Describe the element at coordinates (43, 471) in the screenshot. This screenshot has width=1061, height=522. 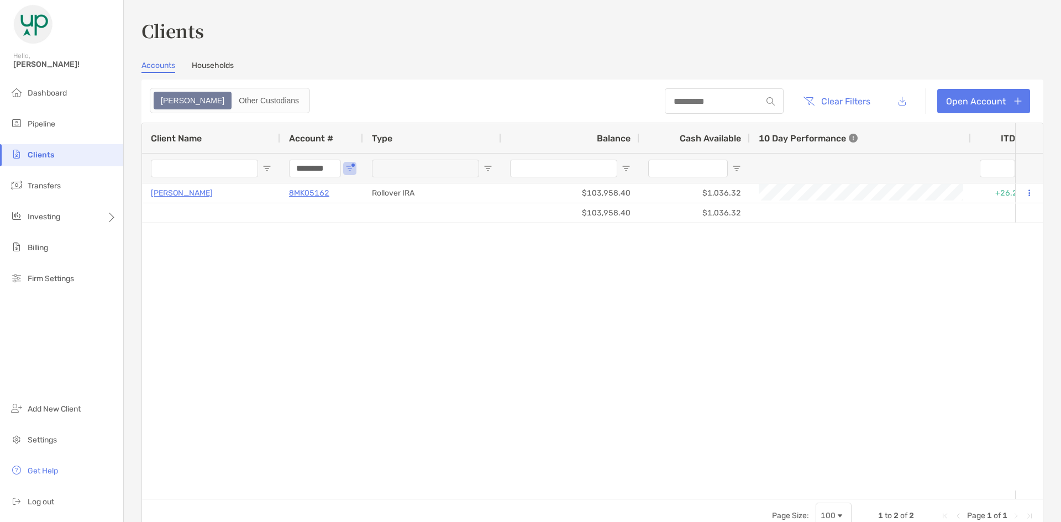
I see `span: Get Help` at that location.